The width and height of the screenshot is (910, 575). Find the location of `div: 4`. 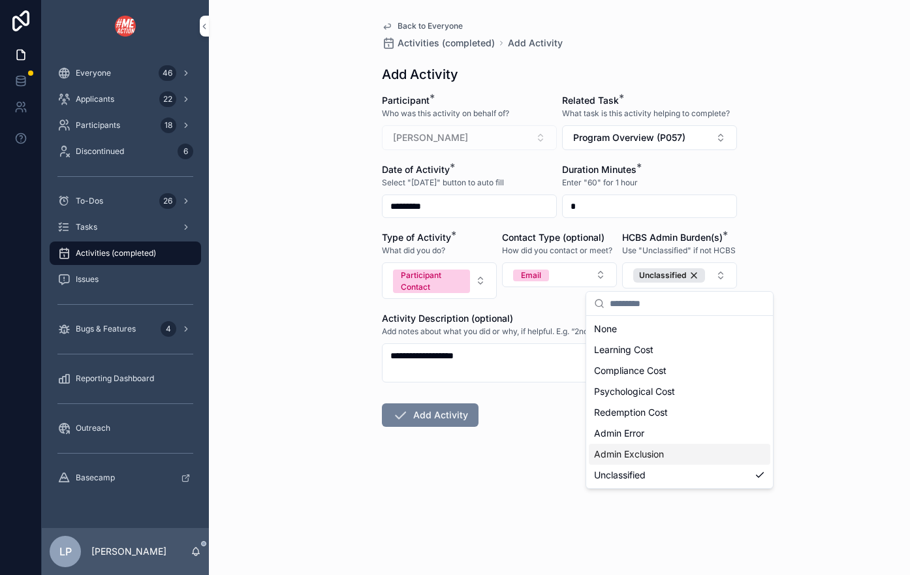

div: 4 is located at coordinates (169, 329).